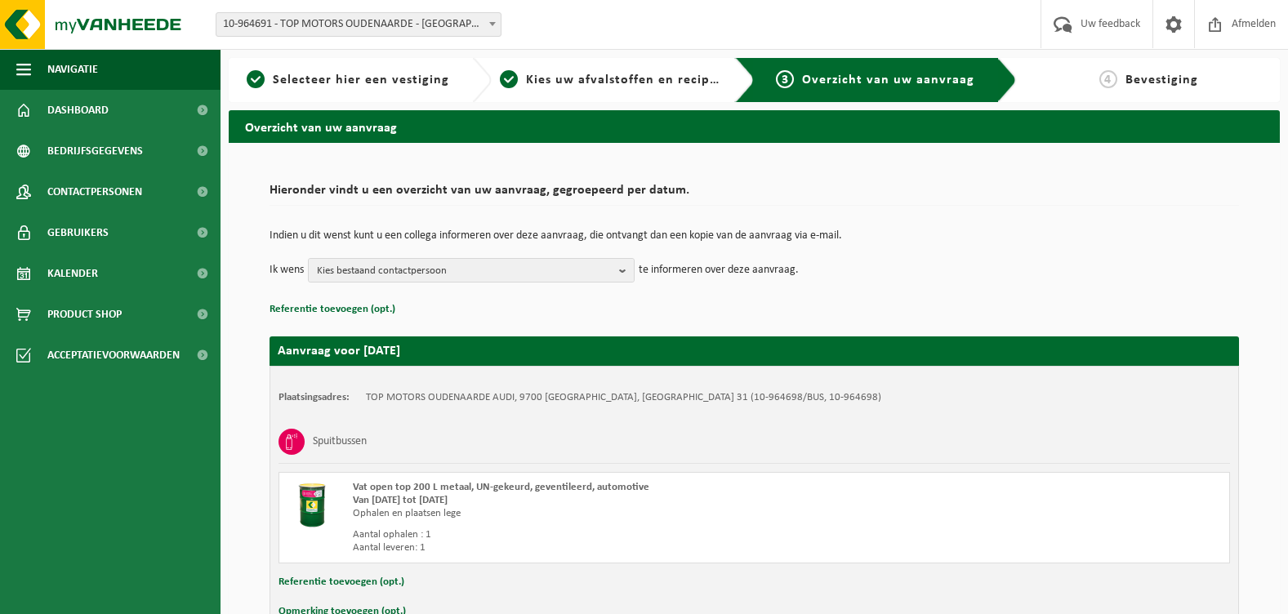  I want to click on button: Kies bestaand contactpersoon, so click(471, 270).